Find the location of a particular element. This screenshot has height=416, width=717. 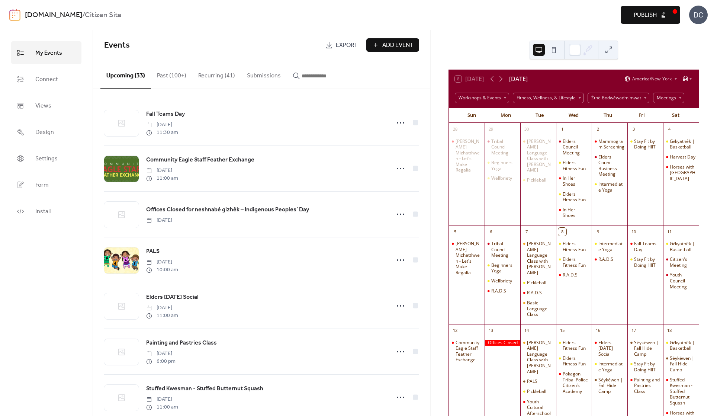

div: Thu is located at coordinates (608, 115).